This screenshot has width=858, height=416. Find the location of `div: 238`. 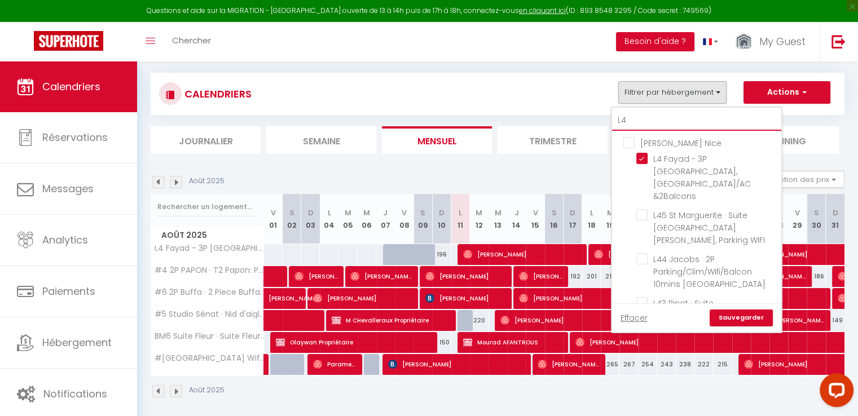

div: 238 is located at coordinates (685, 364).